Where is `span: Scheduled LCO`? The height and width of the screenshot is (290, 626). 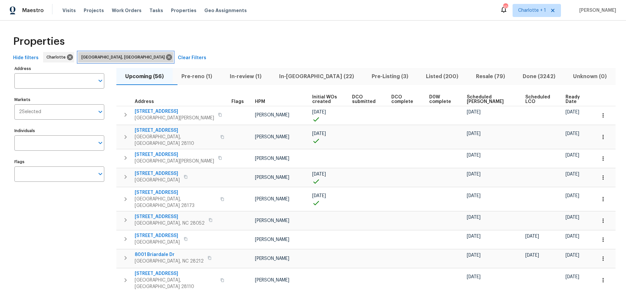 span: Scheduled LCO is located at coordinates (540, 99).